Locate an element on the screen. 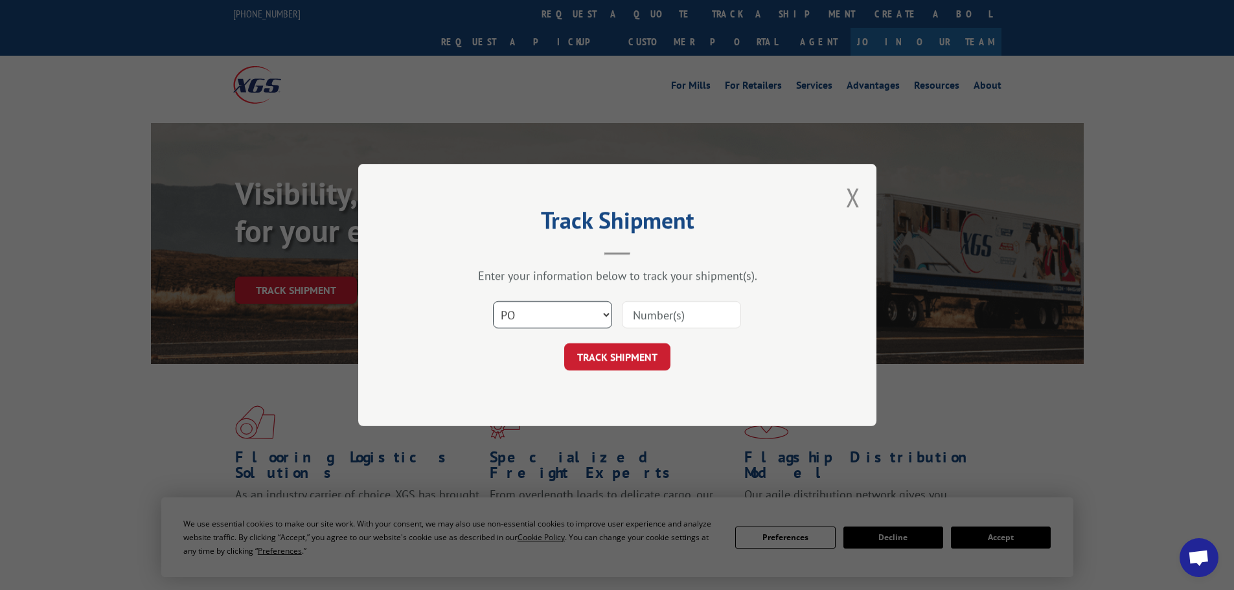 The height and width of the screenshot is (590, 1234). button: Close modal is located at coordinates (853, 197).